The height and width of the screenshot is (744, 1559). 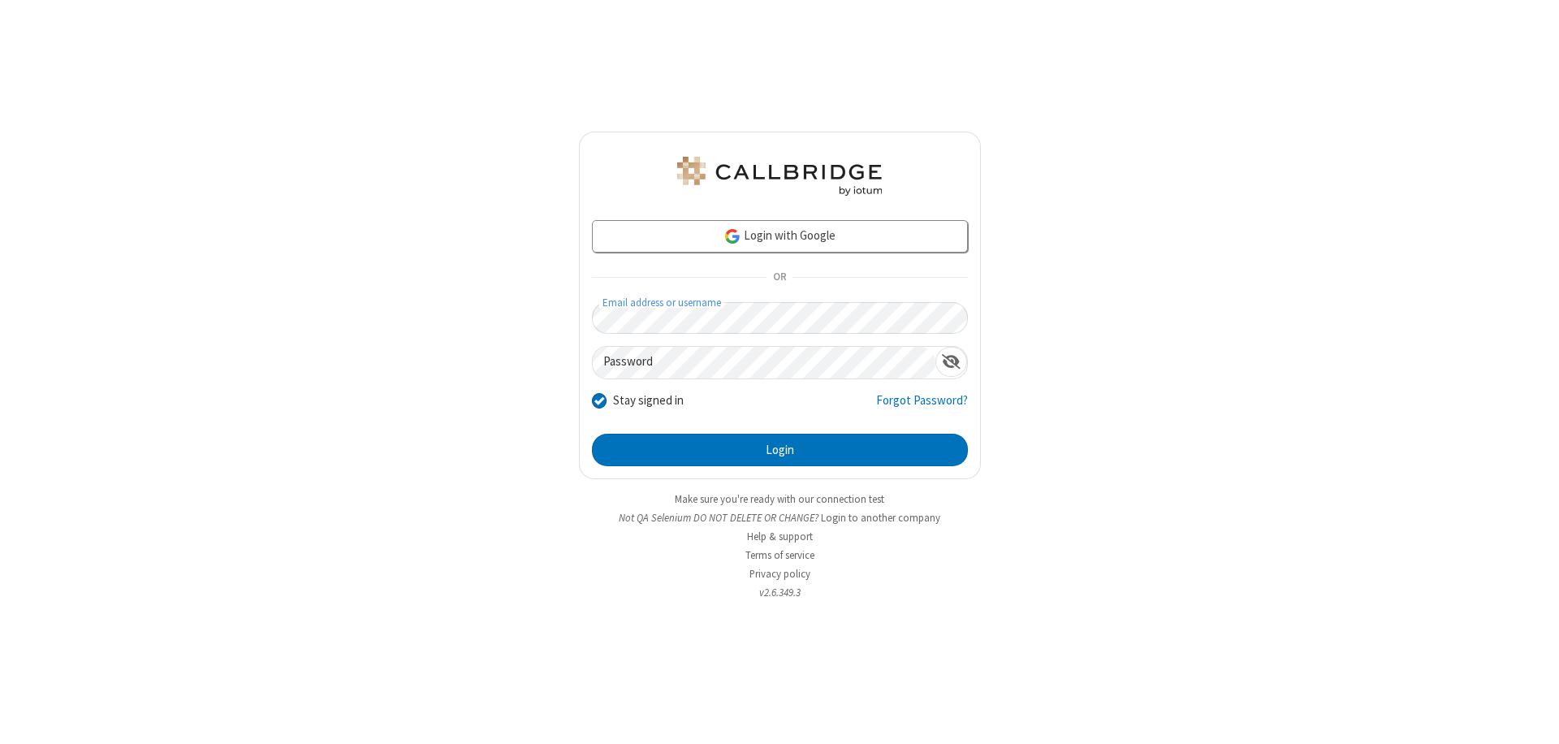 What do you see at coordinates (779, 317) in the screenshot?
I see `input: Email address or username` at bounding box center [779, 317].